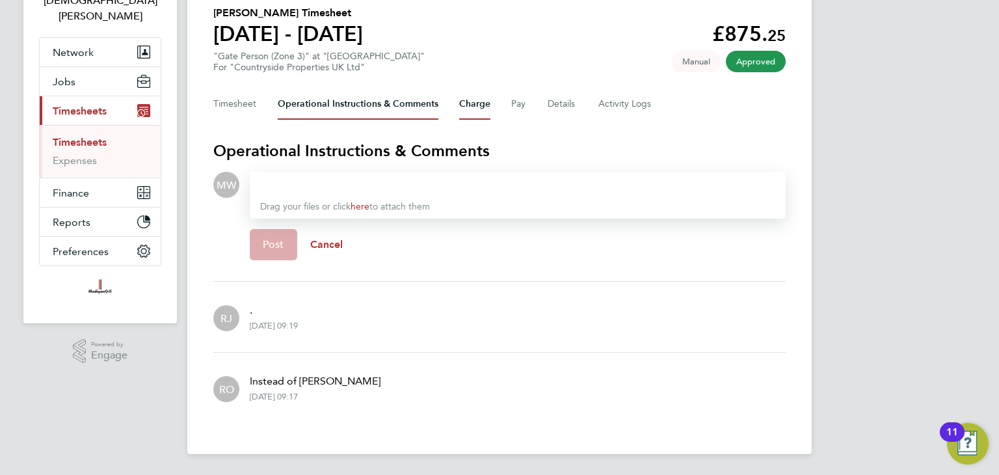  Describe the element at coordinates (756, 61) in the screenshot. I see `span: This timesheet has been approved.` at that location.